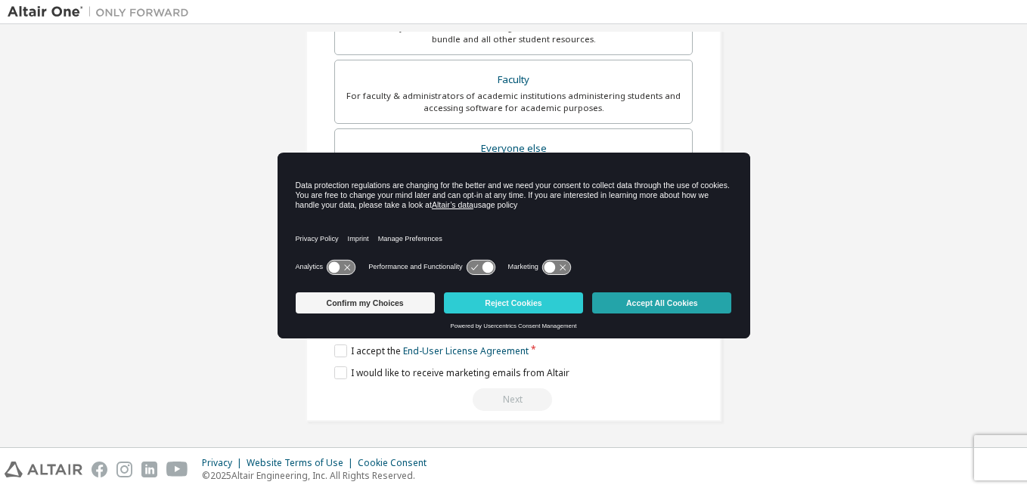 This screenshot has height=491, width=1027. I want to click on div: For currently enrolled students looking to access the free Altair Student Edition bundle and all ..., so click(513, 33).